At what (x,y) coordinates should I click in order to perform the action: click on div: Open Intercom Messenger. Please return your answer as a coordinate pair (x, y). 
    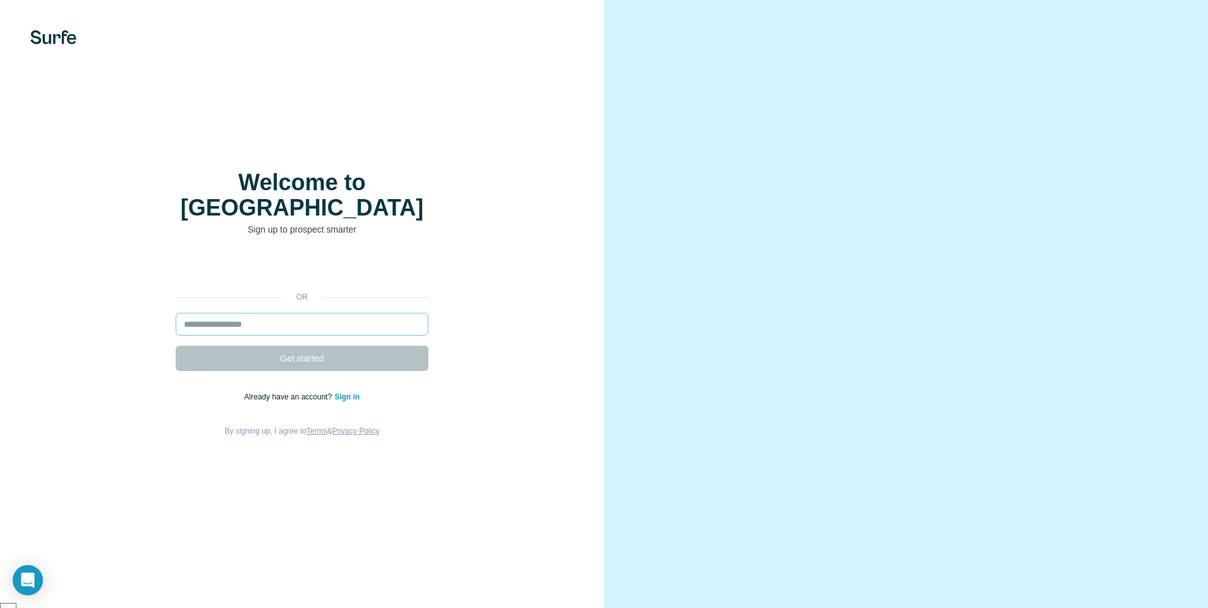
    Looking at the image, I should click on (28, 580).